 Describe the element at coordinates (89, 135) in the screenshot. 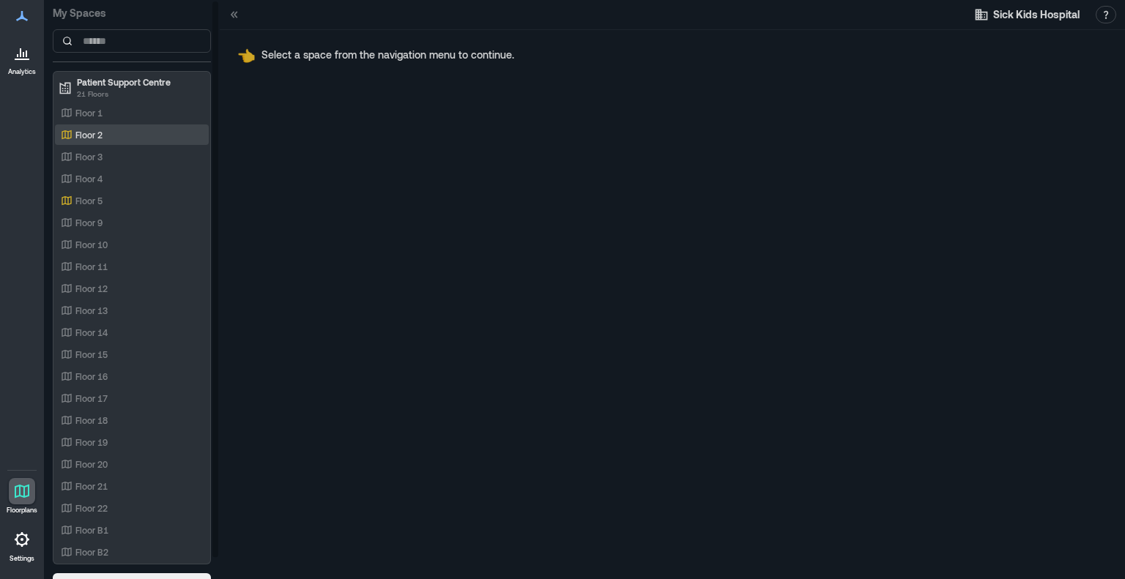

I see `p: Floor 2` at that location.